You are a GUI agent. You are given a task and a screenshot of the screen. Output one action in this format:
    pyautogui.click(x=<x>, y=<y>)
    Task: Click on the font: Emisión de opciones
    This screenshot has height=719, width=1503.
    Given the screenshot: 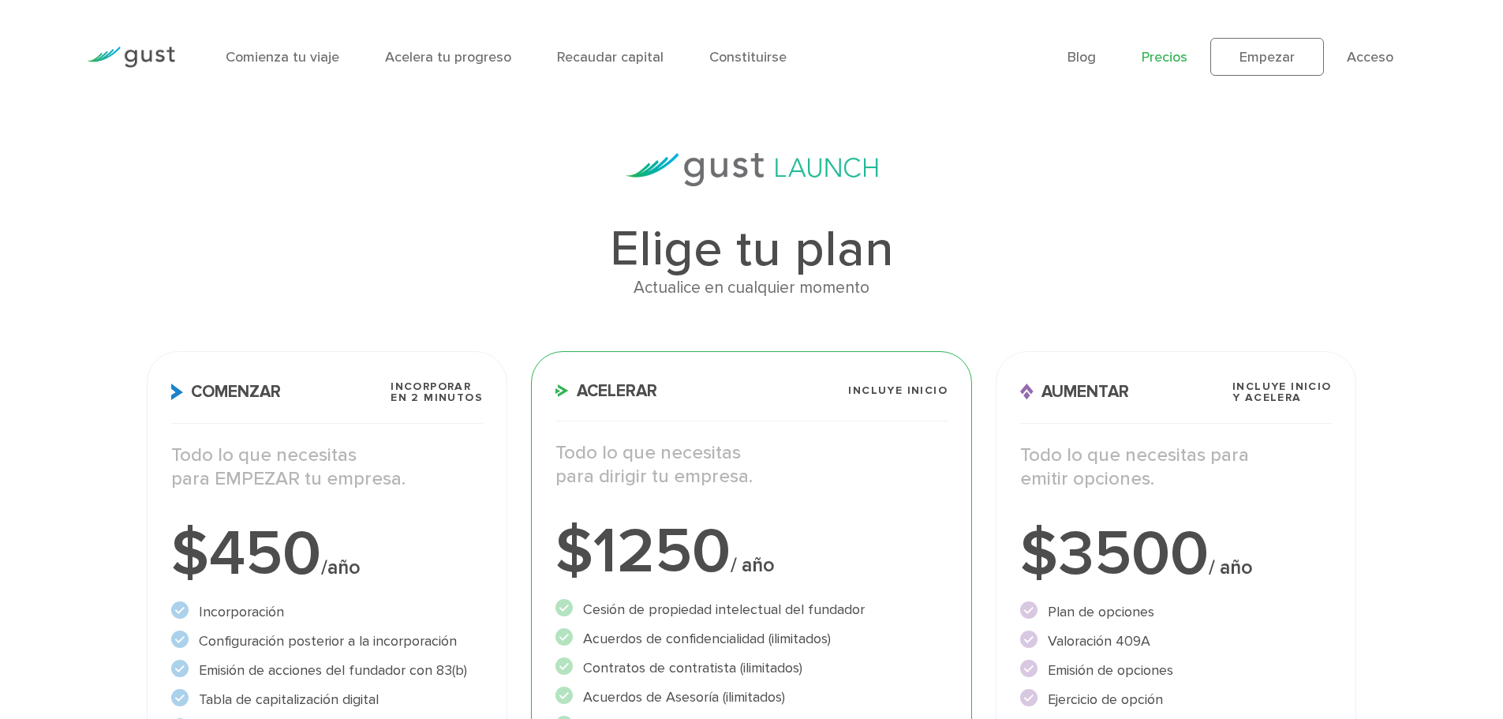 What is the action you would take?
    pyautogui.click(x=1110, y=670)
    